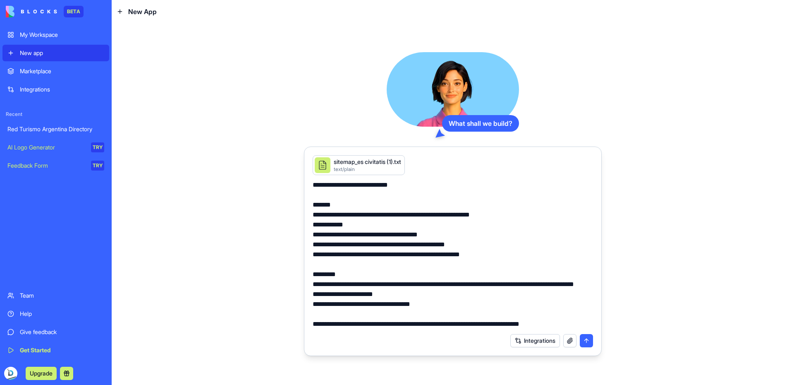 Image resolution: width=794 pixels, height=385 pixels. Describe the element at coordinates (56, 165) in the screenshot. I see `a: Feedback FormTRY` at that location.